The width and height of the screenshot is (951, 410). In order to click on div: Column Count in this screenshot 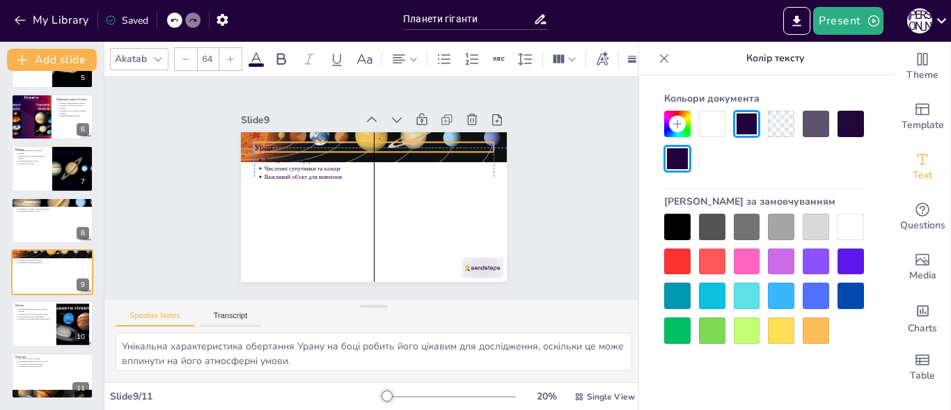, I will do `click(564, 59)`.